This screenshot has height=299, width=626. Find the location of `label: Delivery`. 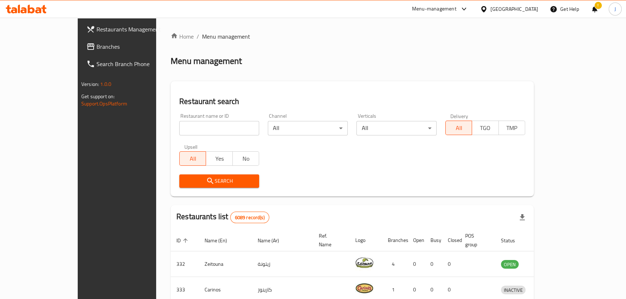

label: Delivery is located at coordinates (459, 116).